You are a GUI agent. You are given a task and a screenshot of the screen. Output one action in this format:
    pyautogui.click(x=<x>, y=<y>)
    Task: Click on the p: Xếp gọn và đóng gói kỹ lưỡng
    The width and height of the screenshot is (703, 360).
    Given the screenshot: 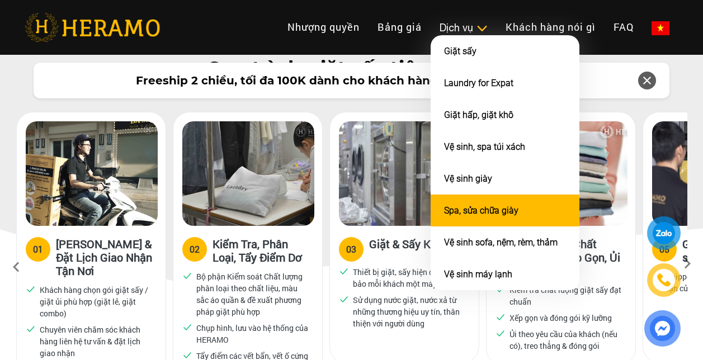 What is the action you would take?
    pyautogui.click(x=560, y=318)
    